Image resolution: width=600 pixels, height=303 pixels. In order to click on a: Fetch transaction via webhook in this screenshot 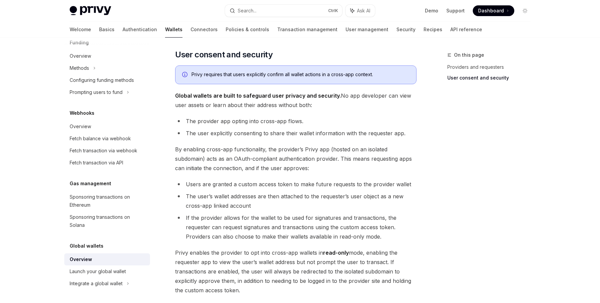, I will do `click(107, 150)`.